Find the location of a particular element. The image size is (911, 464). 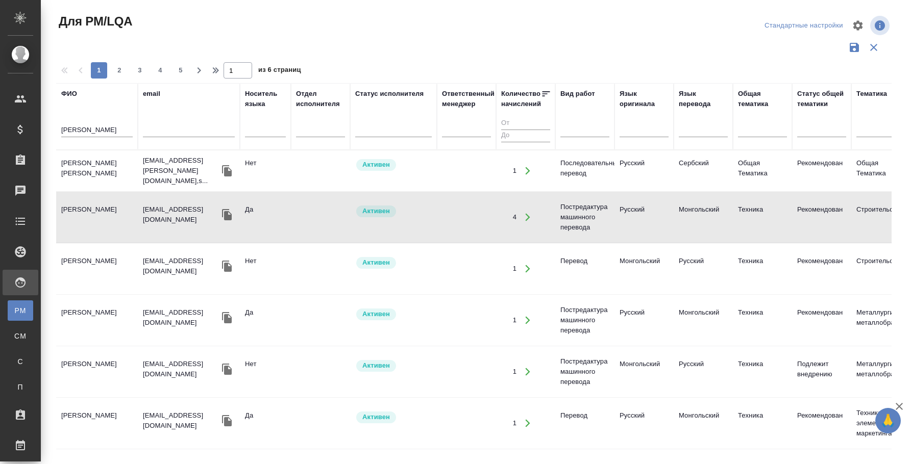

div: Общая тематика is located at coordinates (763, 99).